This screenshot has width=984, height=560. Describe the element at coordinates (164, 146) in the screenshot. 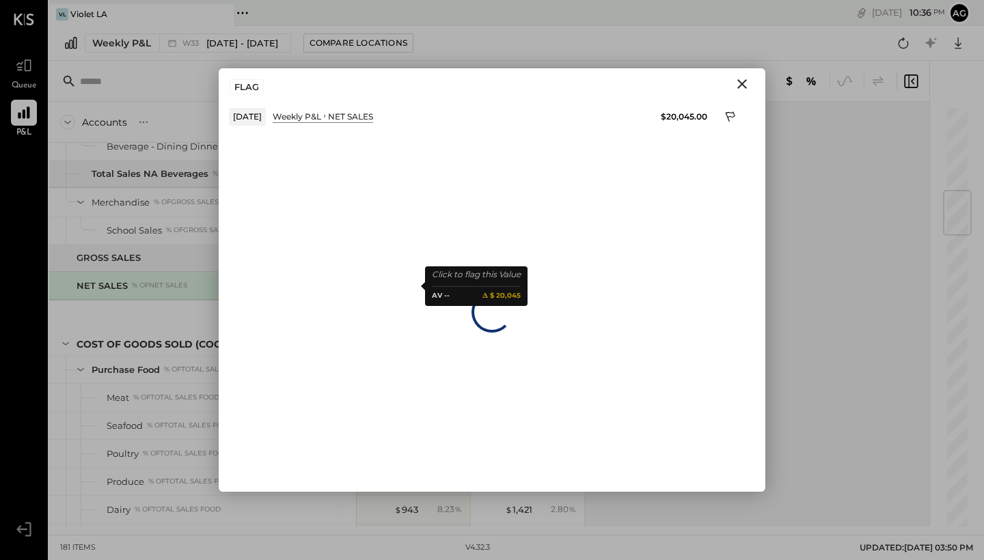

I see `div: Beverage - Dining Dinner` at that location.